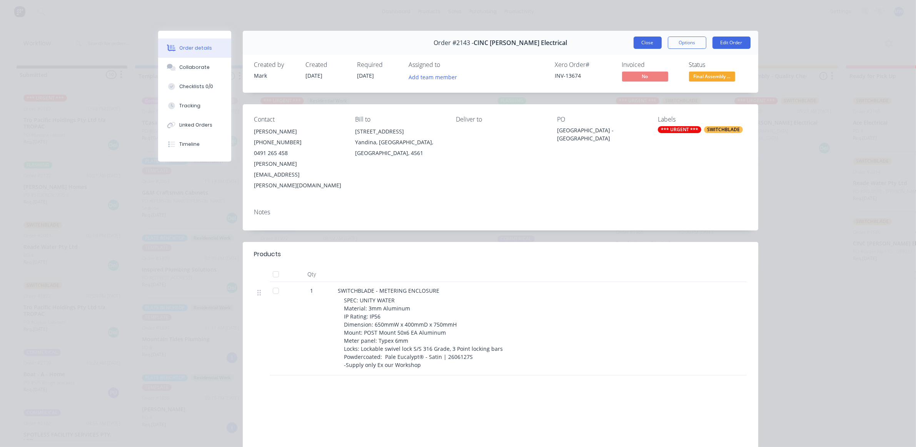 The width and height of the screenshot is (916, 447). I want to click on div: Notes, so click(501, 212).